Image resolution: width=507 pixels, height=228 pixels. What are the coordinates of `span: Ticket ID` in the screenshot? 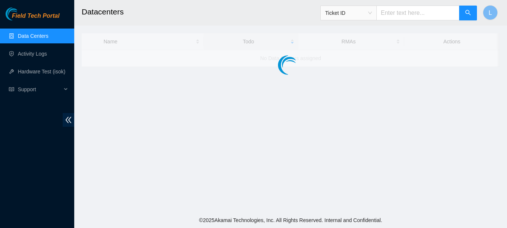 It's located at (348, 13).